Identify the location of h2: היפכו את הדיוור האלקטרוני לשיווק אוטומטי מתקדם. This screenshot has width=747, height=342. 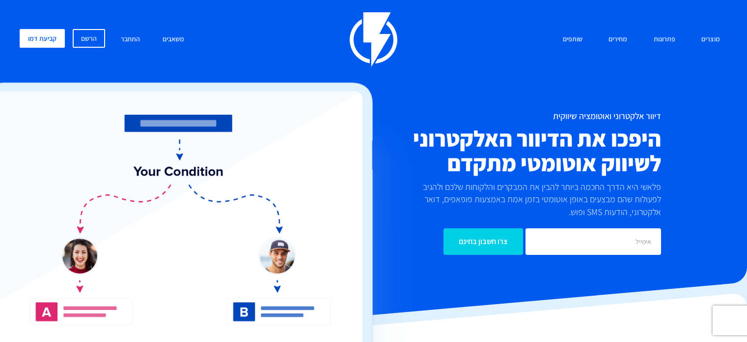
(491, 150).